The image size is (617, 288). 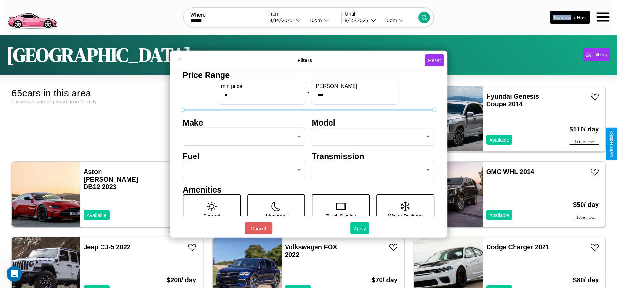 What do you see at coordinates (599, 55) in the screenshot?
I see `div: Filters` at bounding box center [599, 55].